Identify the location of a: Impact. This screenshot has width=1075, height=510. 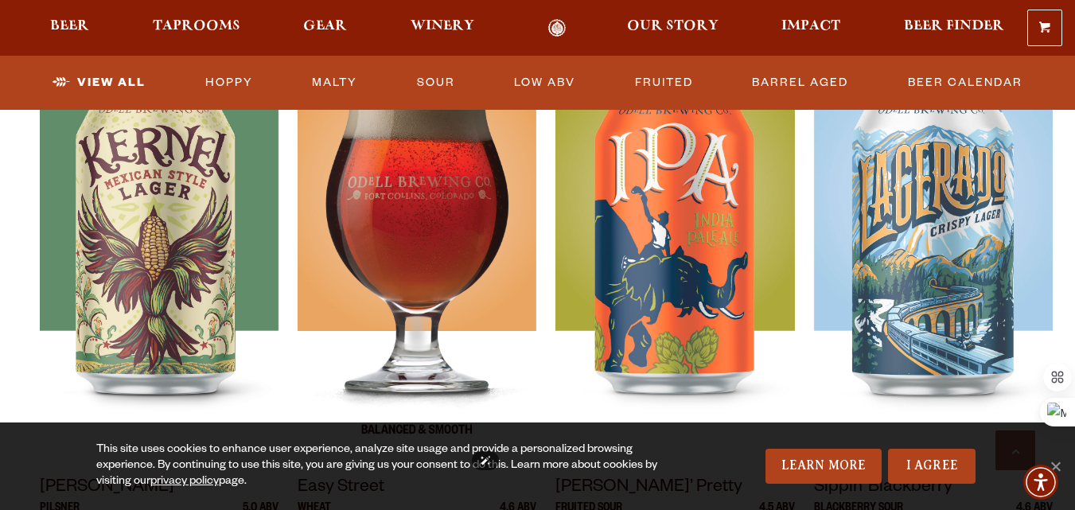
(811, 28).